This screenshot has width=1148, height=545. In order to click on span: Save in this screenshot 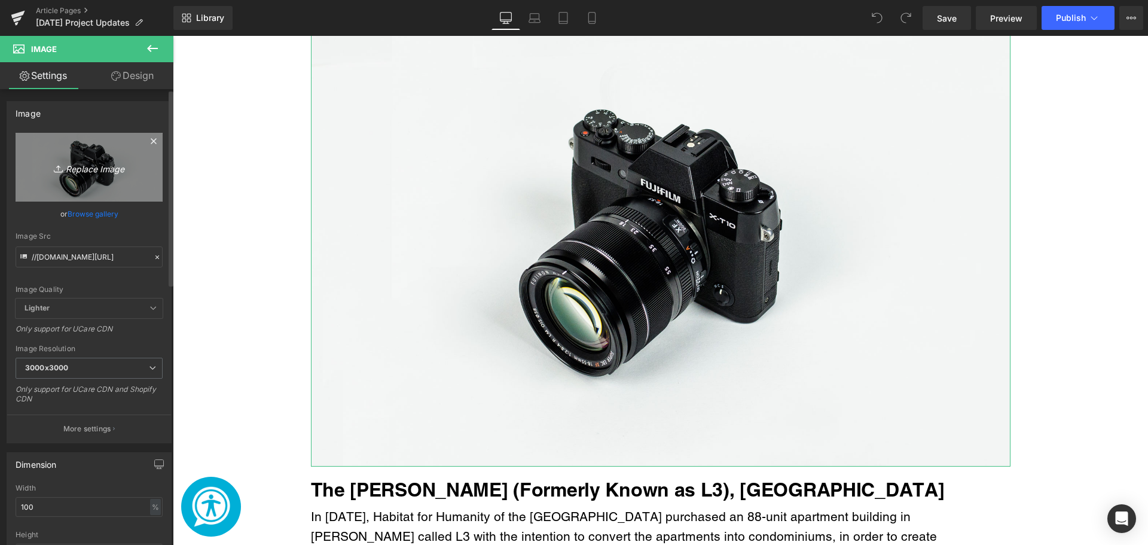, I will do `click(947, 18)`.